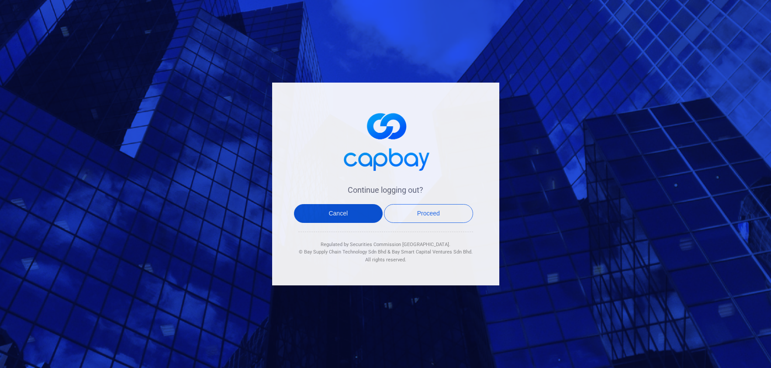 The height and width of the screenshot is (368, 771). What do you see at coordinates (429, 213) in the screenshot?
I see `button: Proceed` at bounding box center [429, 213].